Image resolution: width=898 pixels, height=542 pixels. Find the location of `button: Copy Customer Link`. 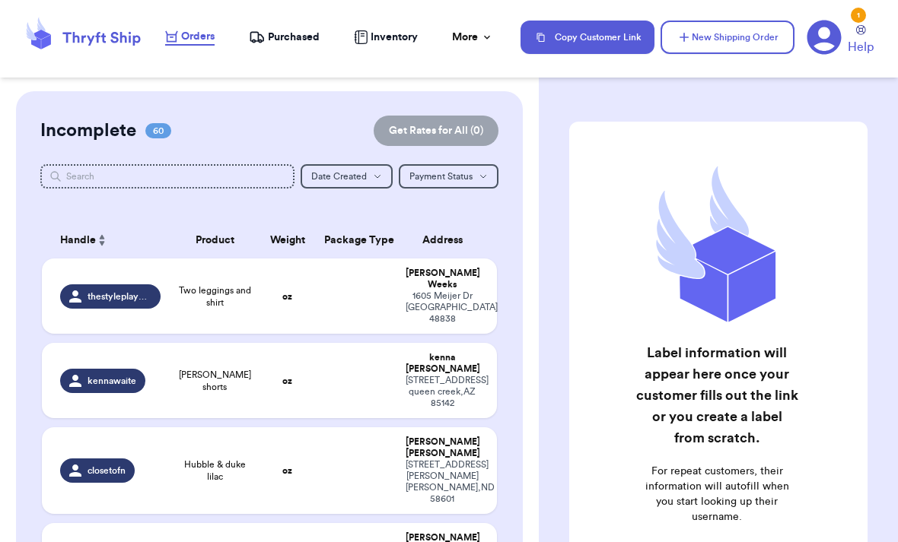

button: Copy Customer Link is located at coordinates (587, 37).